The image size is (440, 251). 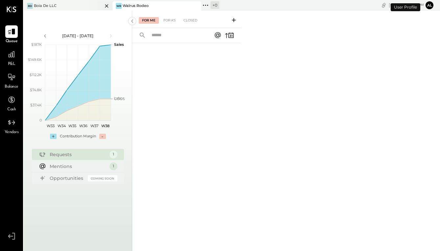 What do you see at coordinates (119, 44) in the screenshot?
I see `text: Sales` at bounding box center [119, 44].